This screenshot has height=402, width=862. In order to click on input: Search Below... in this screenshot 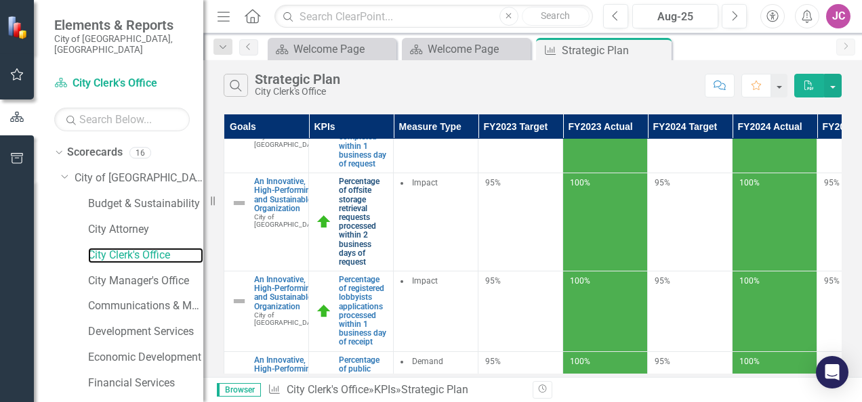, I will do `click(122, 119)`.